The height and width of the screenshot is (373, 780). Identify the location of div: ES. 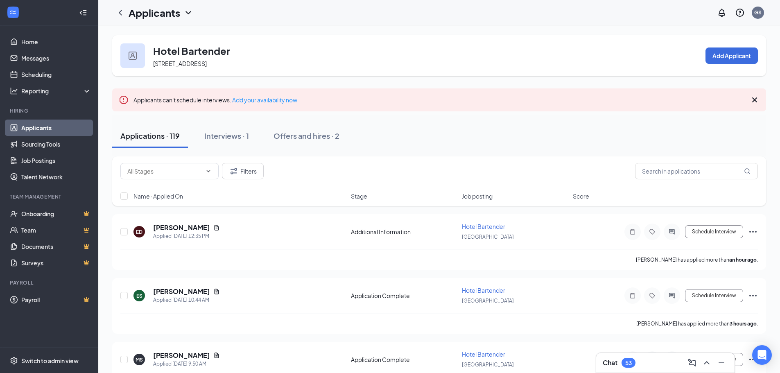
(139, 296).